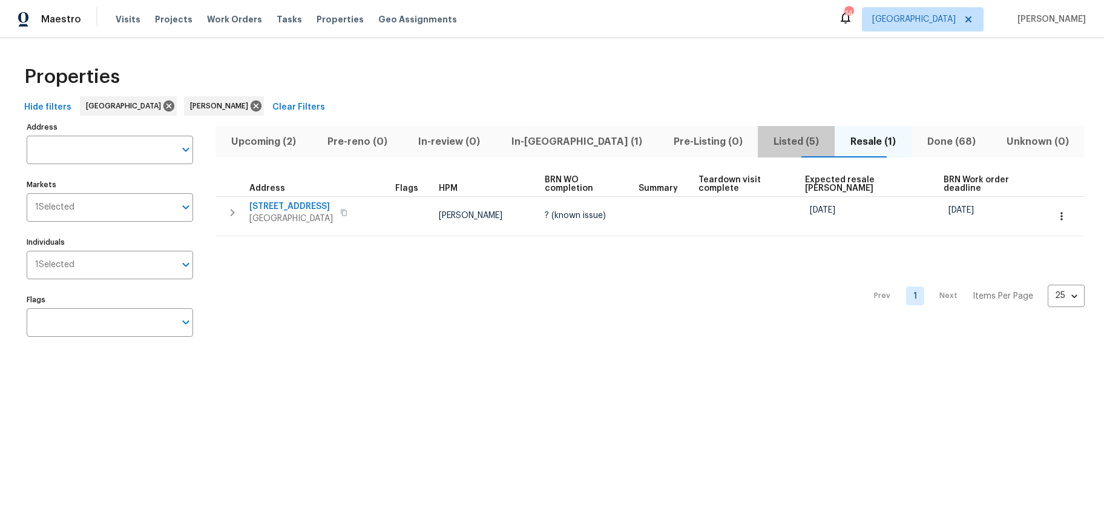 This screenshot has height=530, width=1104. Describe the element at coordinates (849, 13) in the screenshot. I see `div: 14` at that location.